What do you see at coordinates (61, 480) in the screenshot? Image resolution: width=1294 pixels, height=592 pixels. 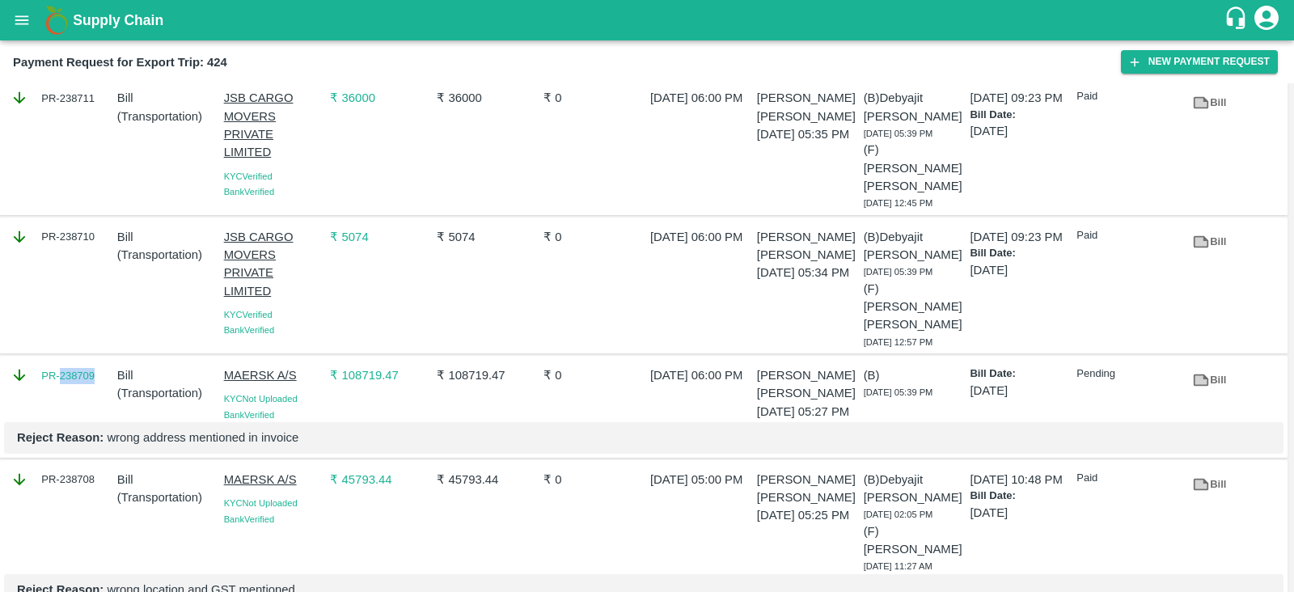 I see `div: PR-238708` at bounding box center [61, 480].